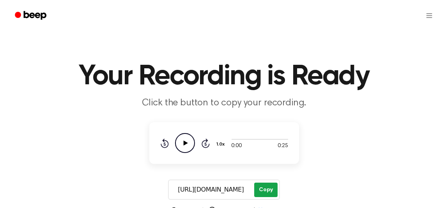 Image resolution: width=448 pixels, height=208 pixels. I want to click on button: Open menu, so click(429, 16).